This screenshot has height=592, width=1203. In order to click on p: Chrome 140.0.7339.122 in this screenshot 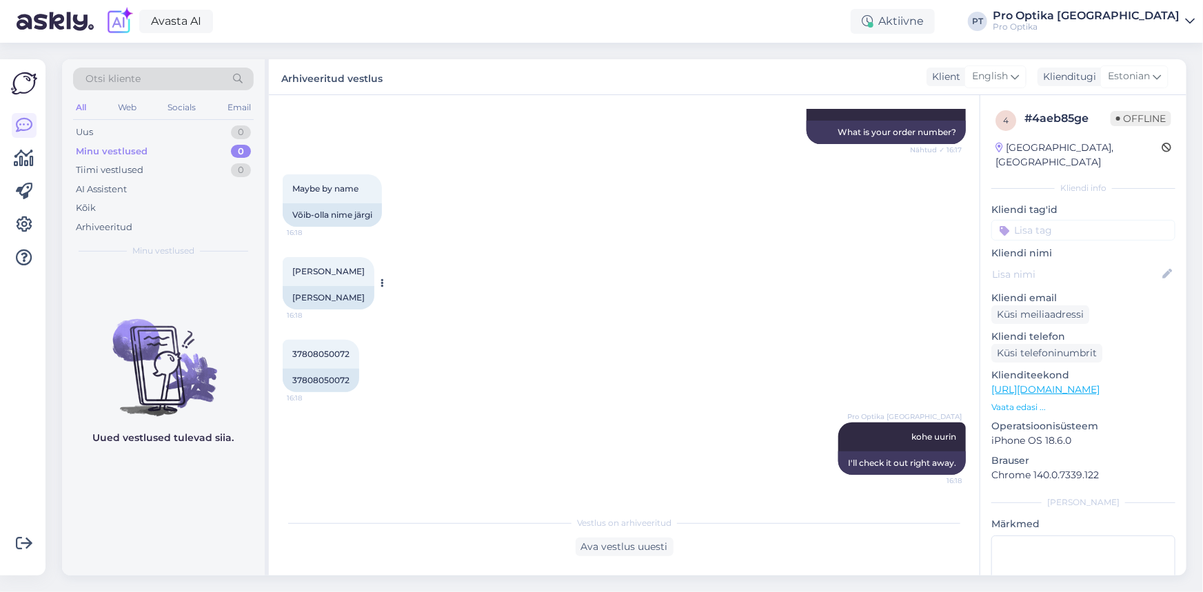, I will do `click(1083, 475)`.